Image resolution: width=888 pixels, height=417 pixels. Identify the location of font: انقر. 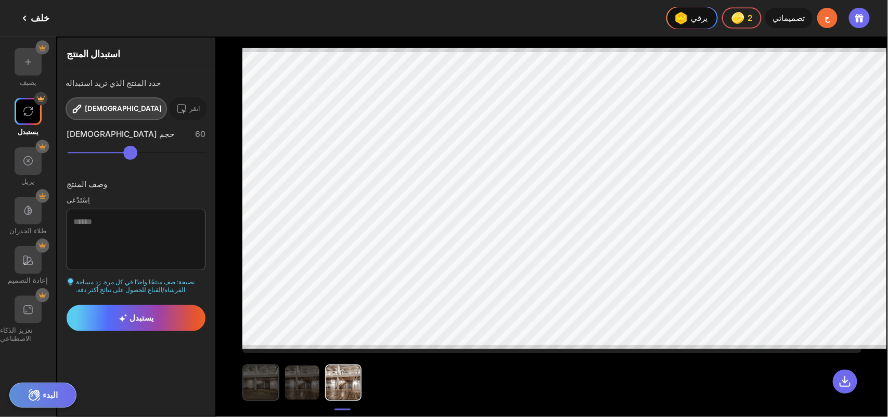
(194, 108).